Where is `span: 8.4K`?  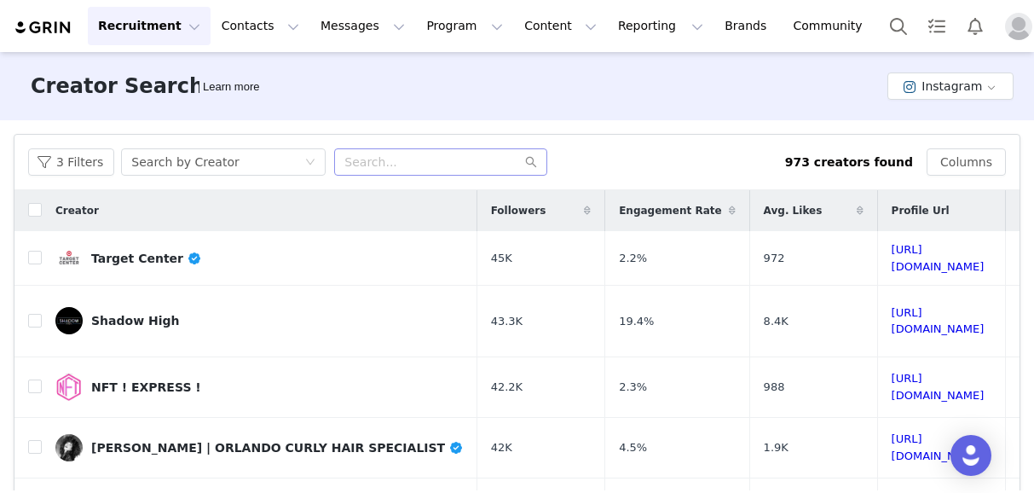
span: 8.4K is located at coordinates (776, 321).